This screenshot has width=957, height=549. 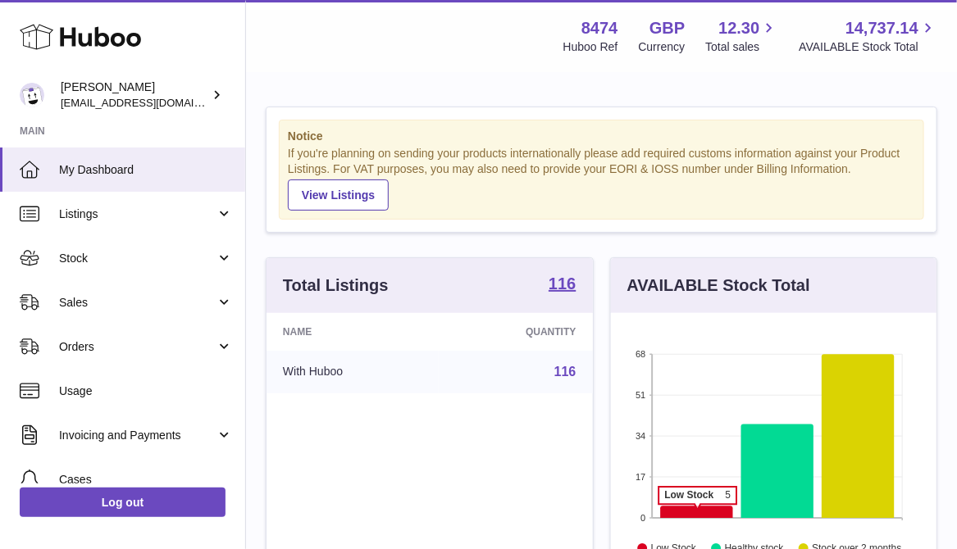 What do you see at coordinates (122, 502) in the screenshot?
I see `a: Log out` at bounding box center [122, 502].